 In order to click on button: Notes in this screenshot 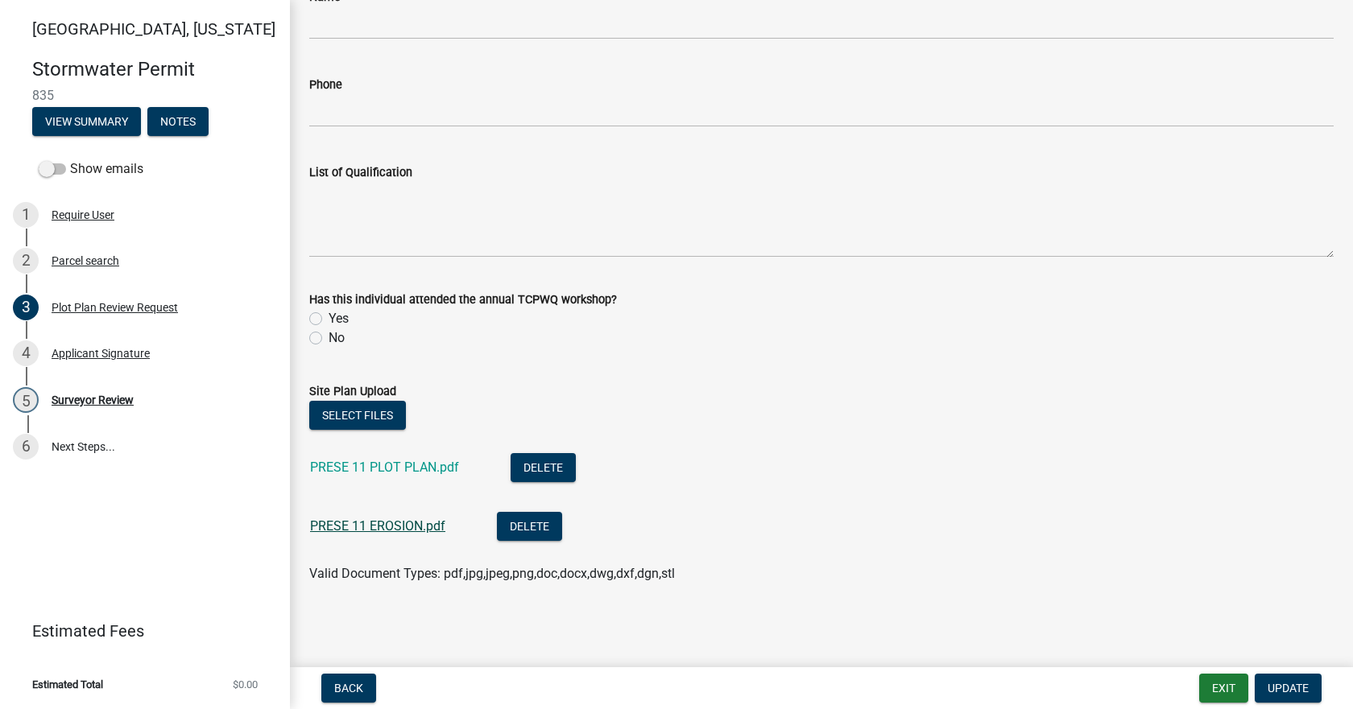, I will do `click(178, 122)`.